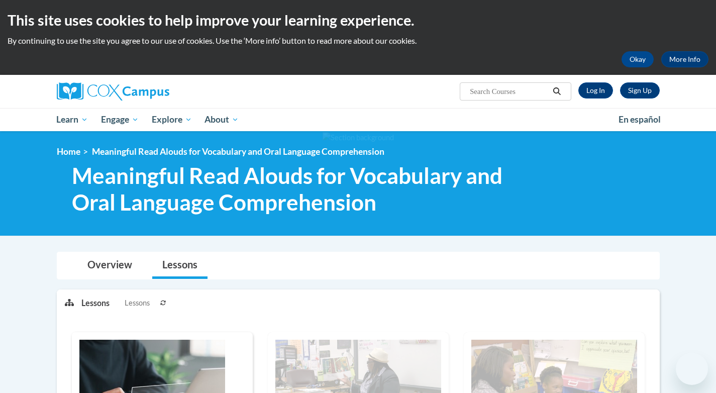 This screenshot has height=393, width=716. Describe the element at coordinates (685, 59) in the screenshot. I see `a: More Info` at that location.